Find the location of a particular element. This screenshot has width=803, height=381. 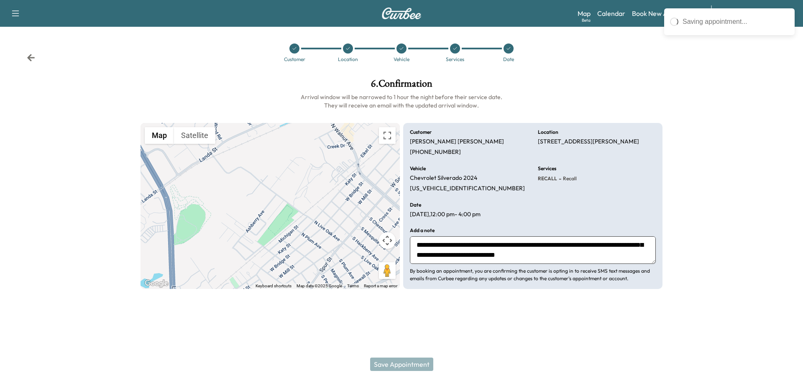

button: Map camera controls is located at coordinates (387, 241).